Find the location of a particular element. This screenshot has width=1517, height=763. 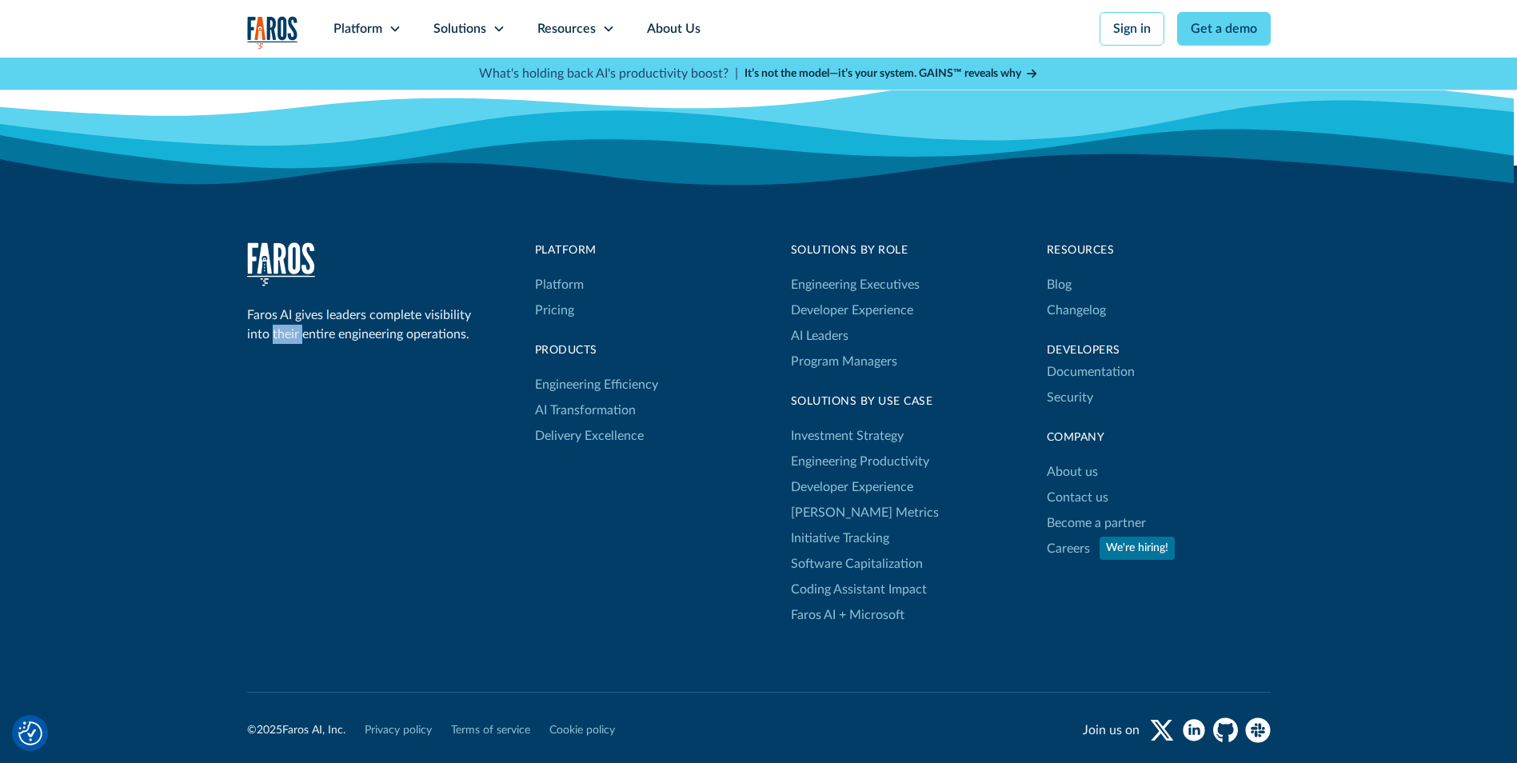

div: Faros AI gives leaders complete visibility into their entire engineering operations. is located at coordinates (363, 325).